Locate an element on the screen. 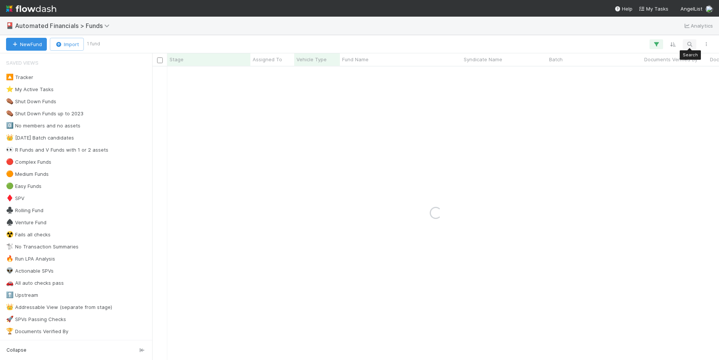  div: Fails all checks is located at coordinates (28, 234).